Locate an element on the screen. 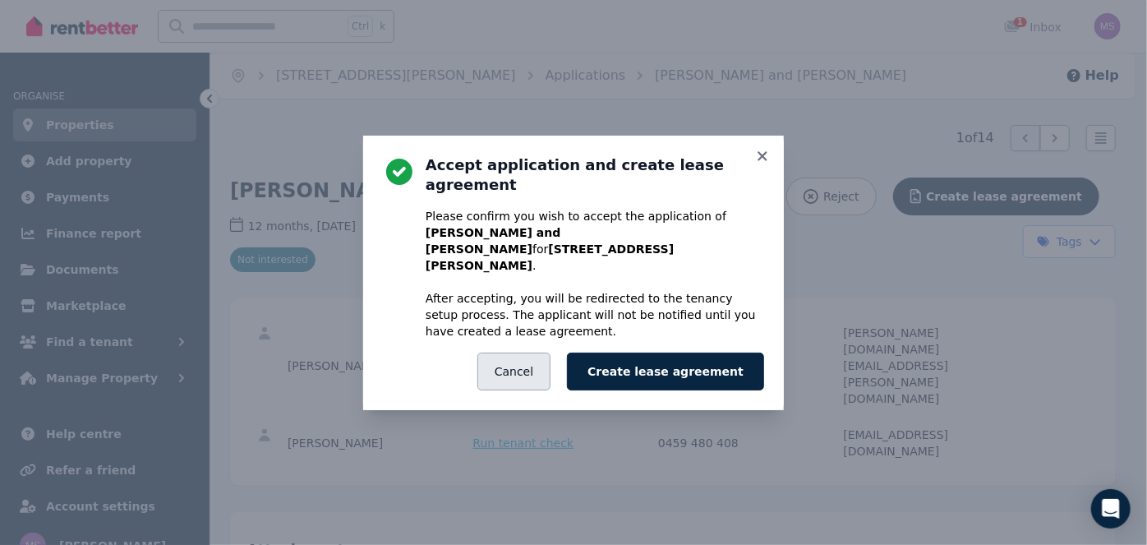 The image size is (1147, 545). p: Please confirm you wish to accept the application of for . After accepting, you will be redirecte... is located at coordinates (595, 274).